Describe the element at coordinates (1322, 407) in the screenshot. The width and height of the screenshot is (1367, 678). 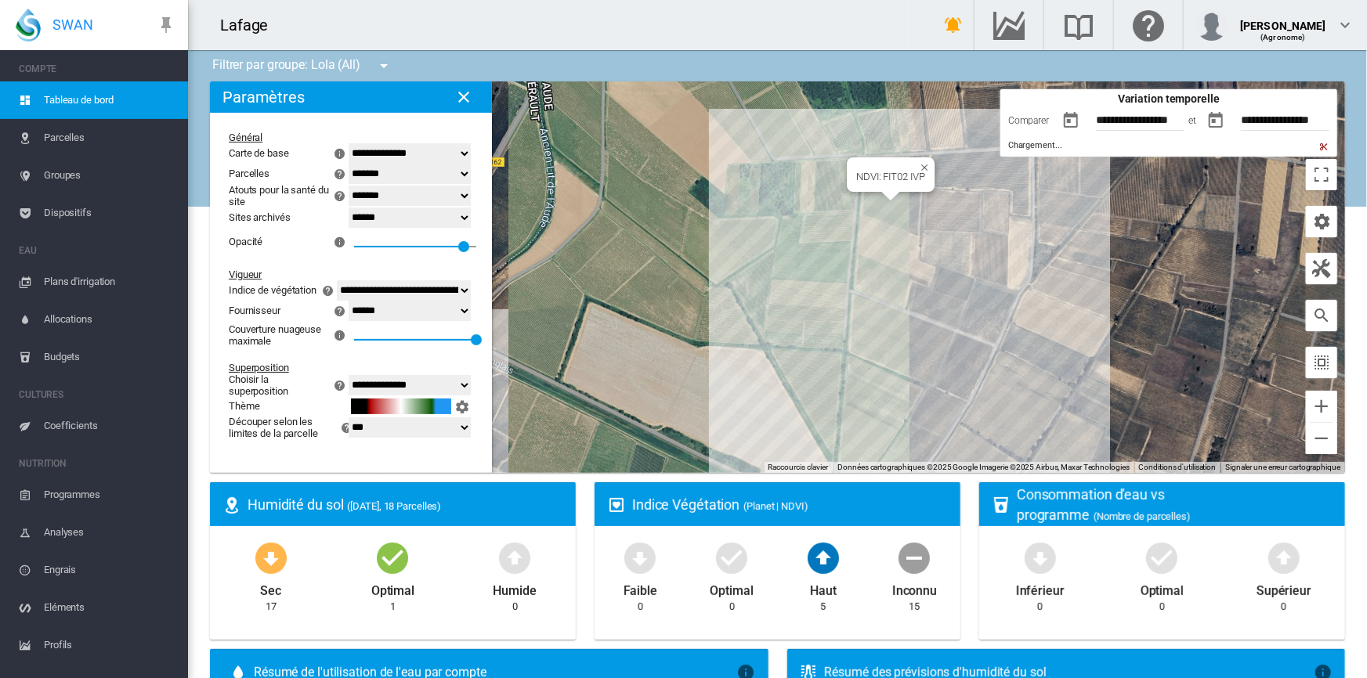
I see `button: Zoom avant` at that location.